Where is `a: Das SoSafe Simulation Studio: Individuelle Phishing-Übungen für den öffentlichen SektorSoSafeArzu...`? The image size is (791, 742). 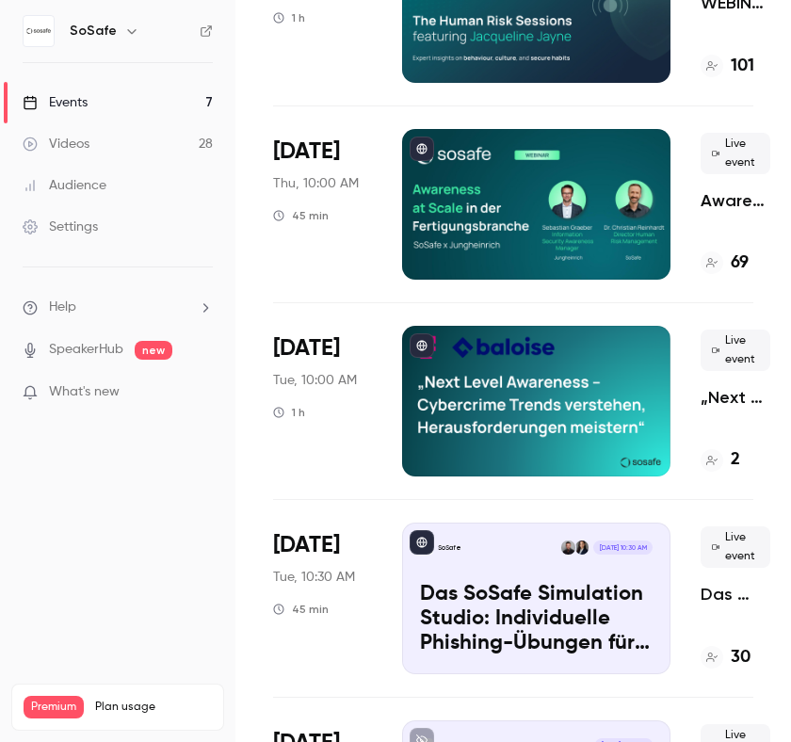 a: Das SoSafe Simulation Studio: Individuelle Phishing-Übungen für den öffentlichen SektorSoSafeArzu... is located at coordinates (536, 598).